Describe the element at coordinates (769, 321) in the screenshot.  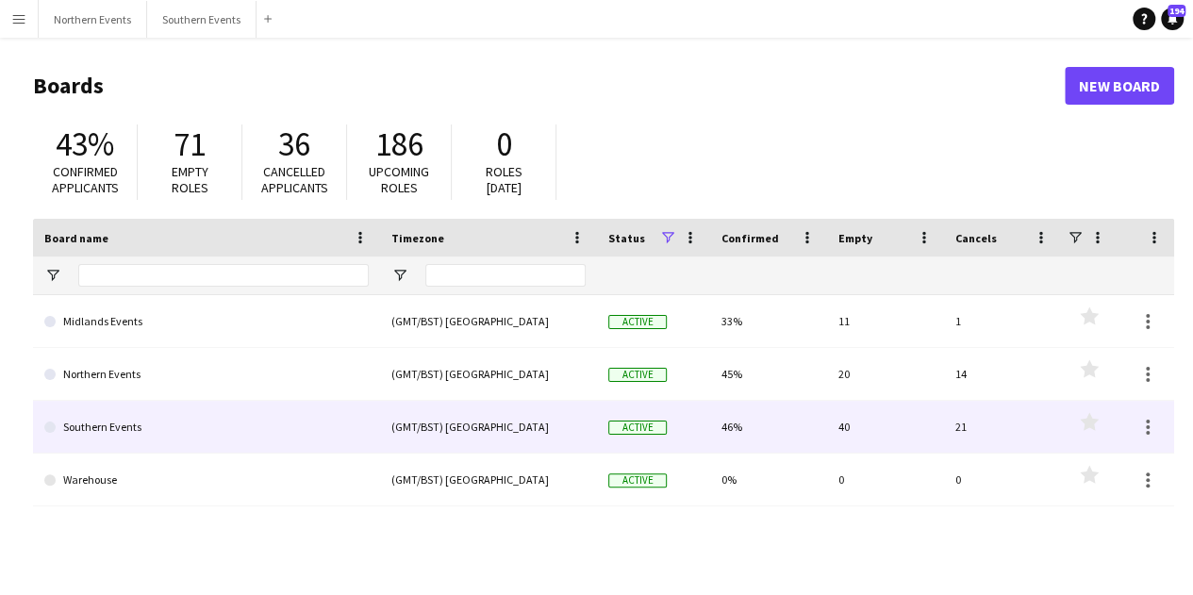
I see `div: 33%` at that location.